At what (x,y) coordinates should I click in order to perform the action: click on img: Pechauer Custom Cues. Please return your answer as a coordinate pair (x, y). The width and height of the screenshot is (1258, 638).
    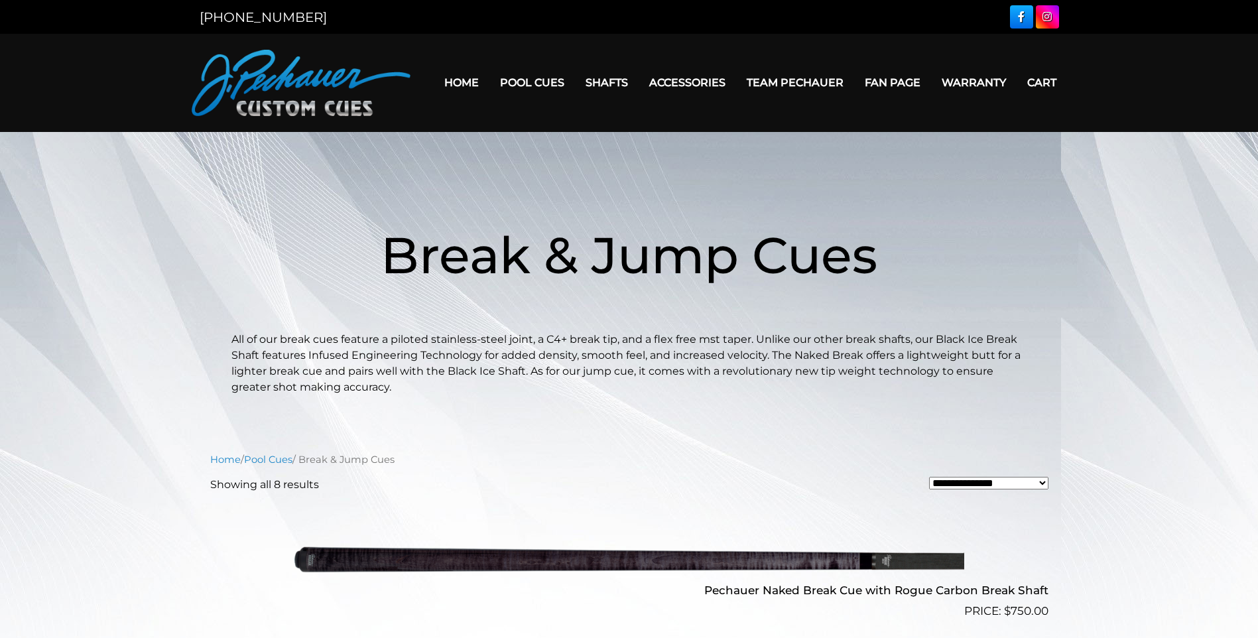
    Looking at the image, I should click on (301, 83).